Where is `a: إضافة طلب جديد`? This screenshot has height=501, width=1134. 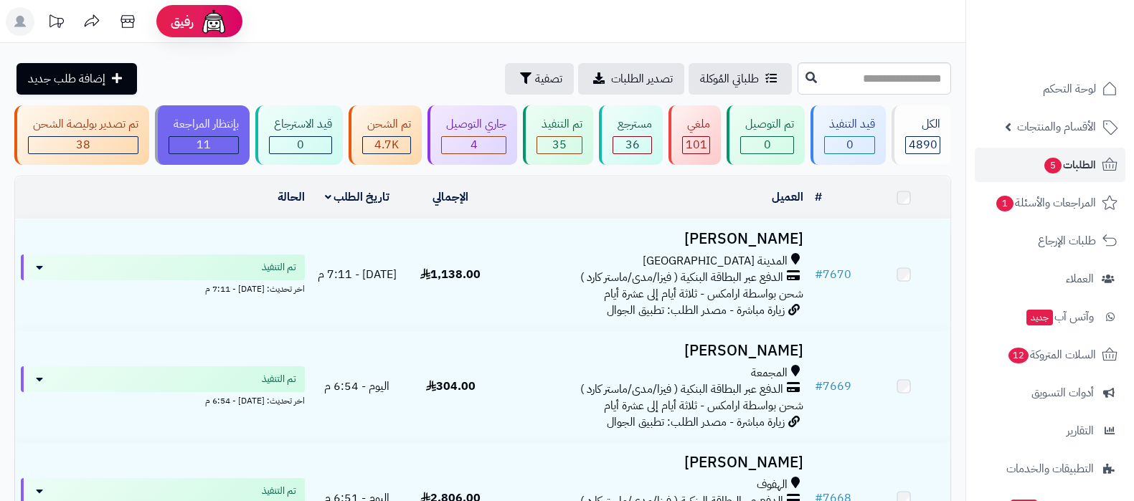
a: إضافة طلب جديد is located at coordinates (77, 79).